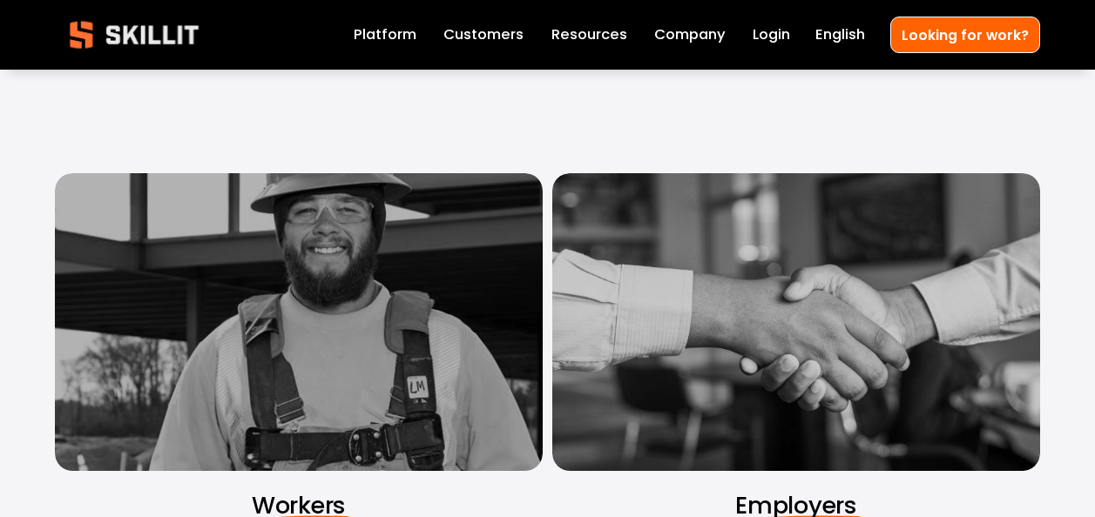 The width and height of the screenshot is (1095, 517). Describe the element at coordinates (385, 35) in the screenshot. I see `a: Platform` at that location.